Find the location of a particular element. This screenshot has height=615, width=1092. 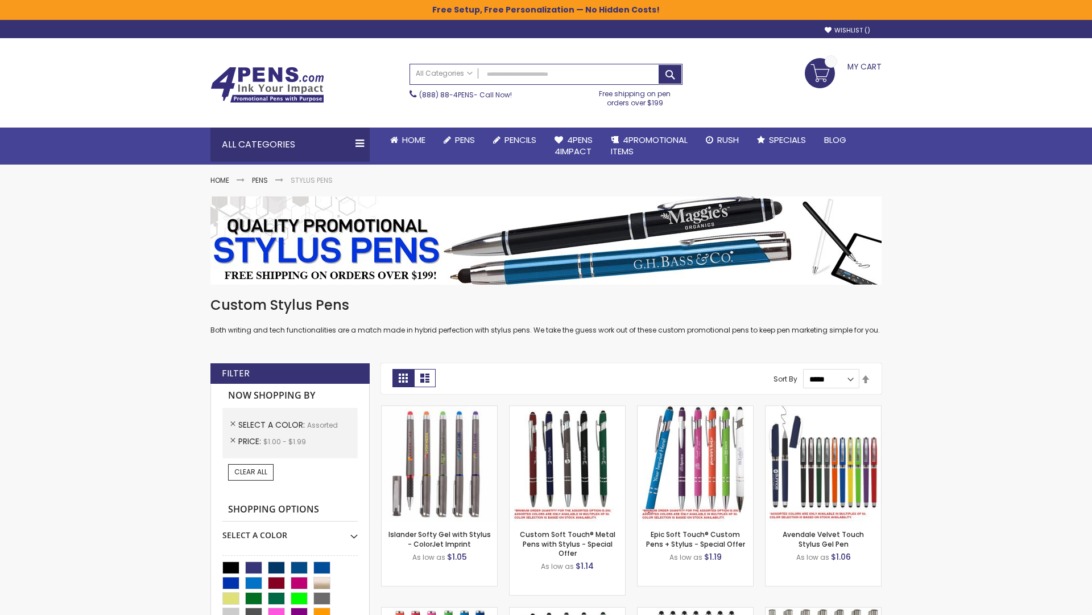

img: Stylus Pens is located at coordinates (546, 240).